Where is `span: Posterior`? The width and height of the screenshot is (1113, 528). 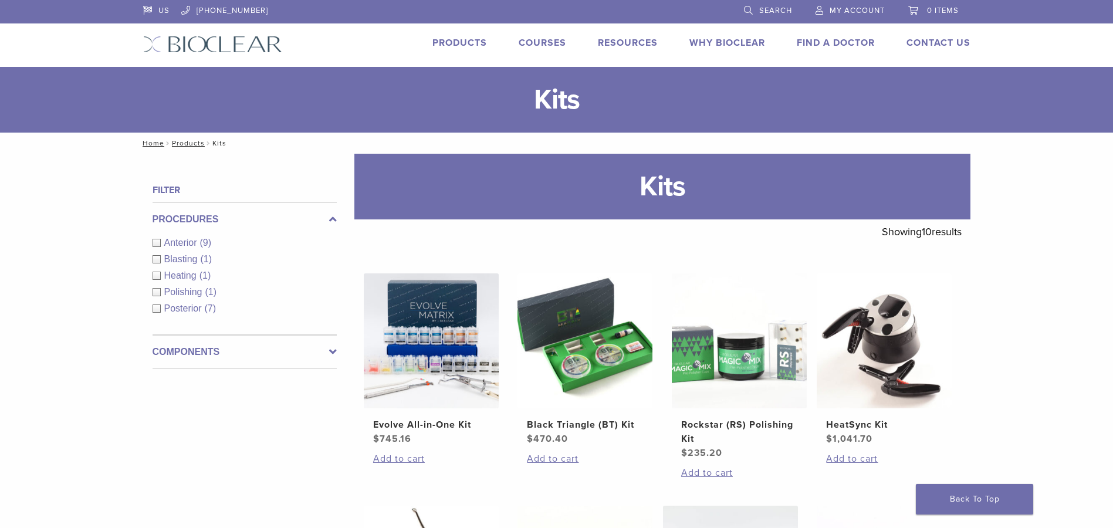
span: Posterior is located at coordinates (184, 308).